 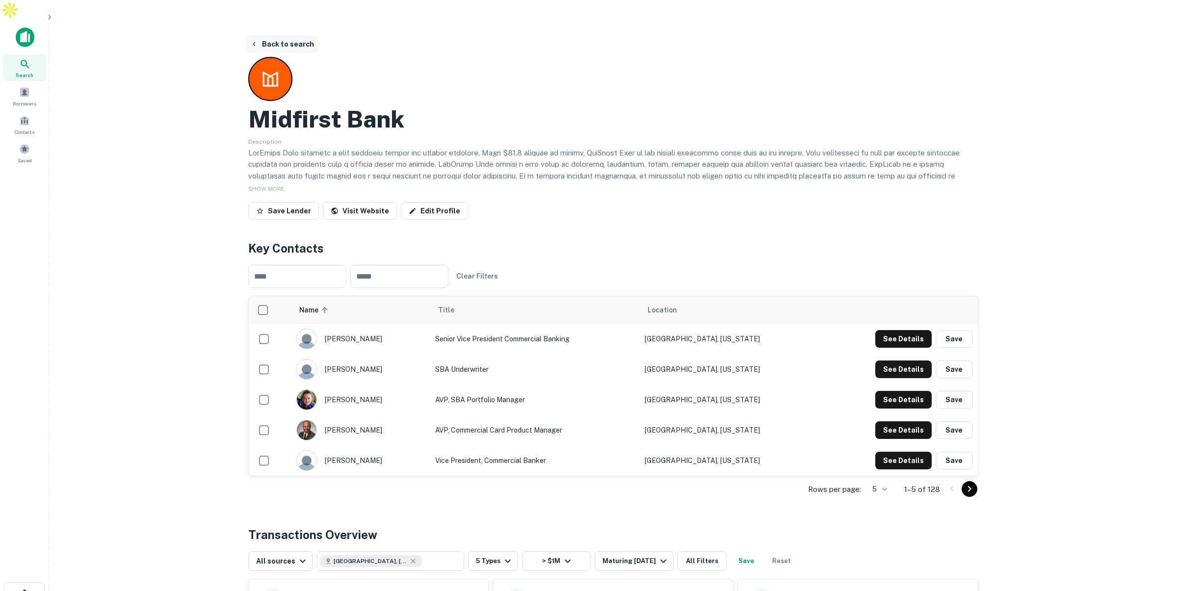 What do you see at coordinates (25, 37) in the screenshot?
I see `img: capitalize-icon.png` at bounding box center [25, 37].